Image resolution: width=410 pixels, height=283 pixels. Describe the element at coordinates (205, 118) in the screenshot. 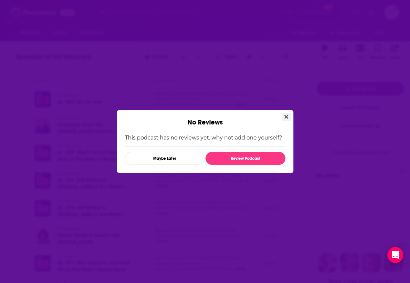

I see `div: No Reviews` at that location.